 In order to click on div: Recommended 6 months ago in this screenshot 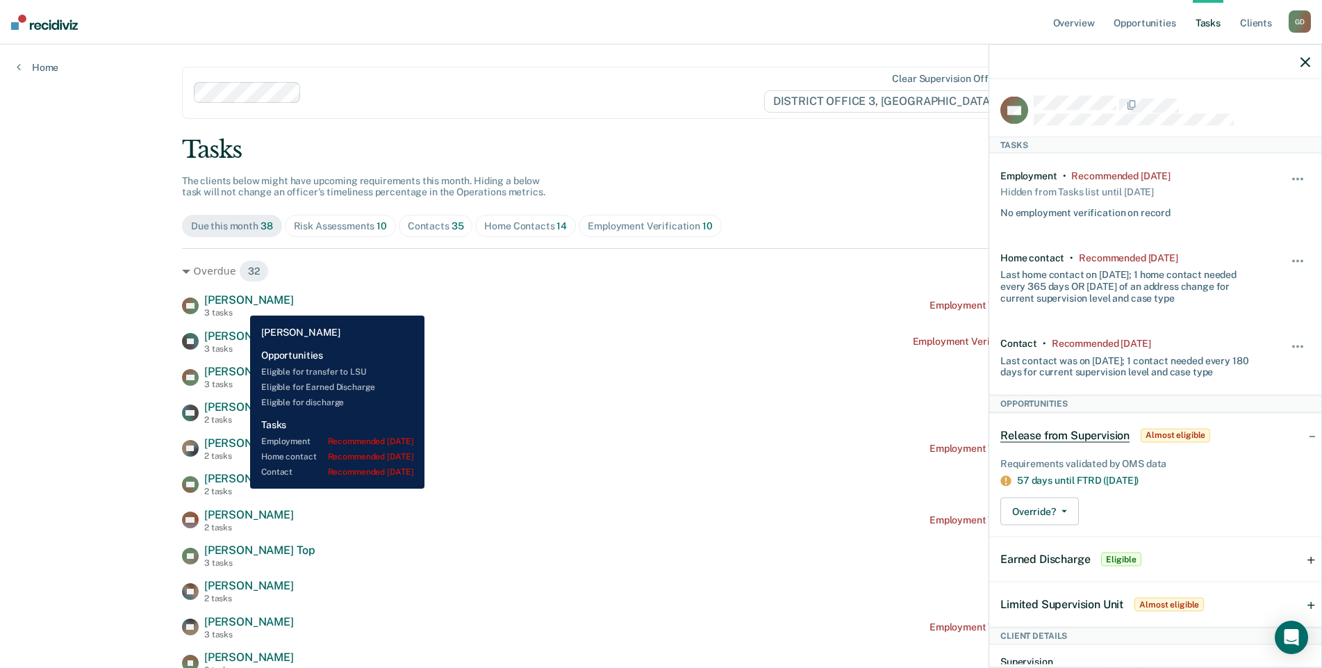, I will do `click(1128, 257)`.